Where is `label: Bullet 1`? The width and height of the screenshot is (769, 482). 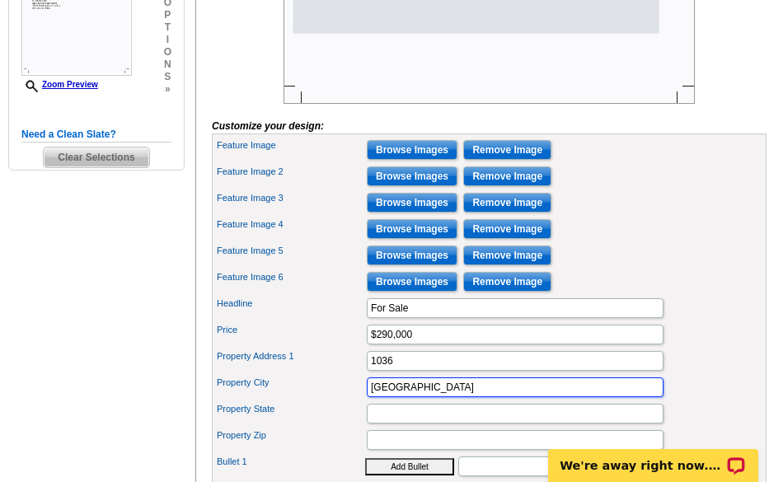 label: Bullet 1 is located at coordinates (291, 462).